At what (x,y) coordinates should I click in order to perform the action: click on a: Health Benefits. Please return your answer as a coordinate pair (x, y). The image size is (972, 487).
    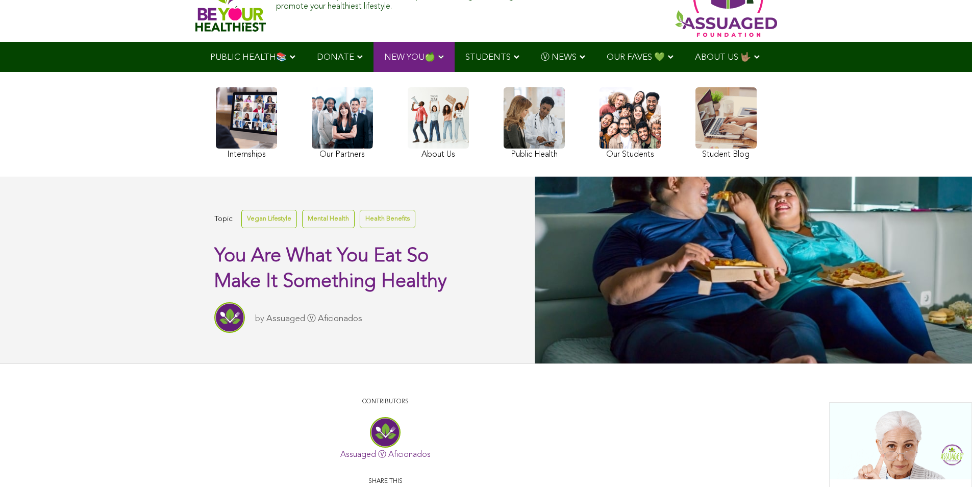
    Looking at the image, I should click on (387, 218).